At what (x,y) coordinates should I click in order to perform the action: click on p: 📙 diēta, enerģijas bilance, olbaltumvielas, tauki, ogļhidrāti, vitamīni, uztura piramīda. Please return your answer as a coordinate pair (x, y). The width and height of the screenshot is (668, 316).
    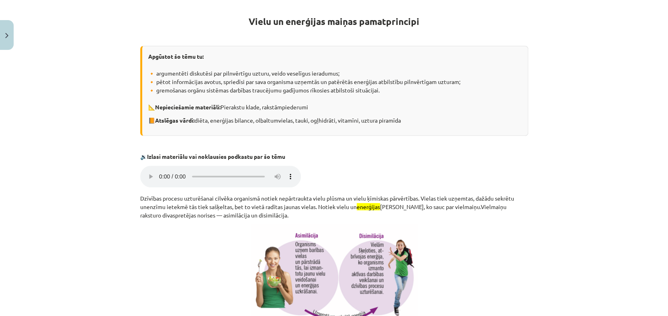
    Looking at the image, I should click on (335, 120).